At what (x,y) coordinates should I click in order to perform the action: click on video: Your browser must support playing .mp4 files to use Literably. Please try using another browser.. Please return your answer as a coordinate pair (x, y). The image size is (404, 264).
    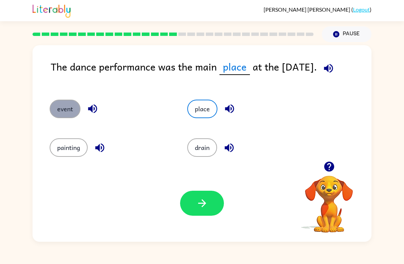
    Looking at the image, I should click on (329, 199).